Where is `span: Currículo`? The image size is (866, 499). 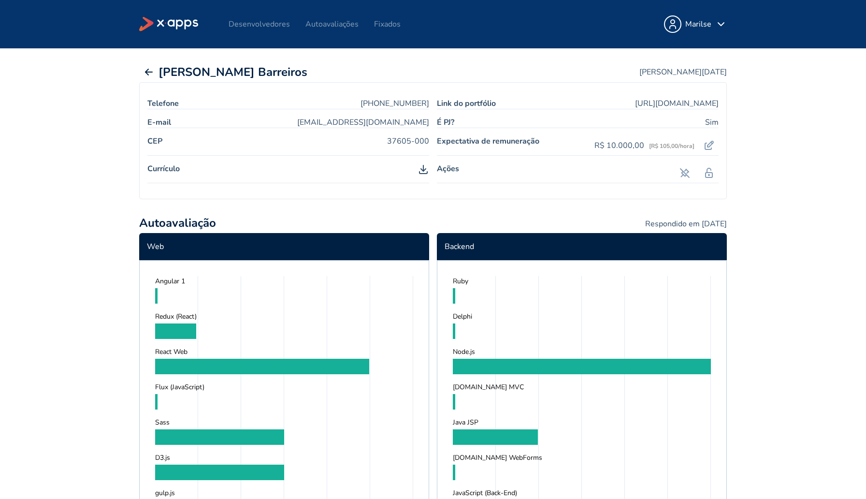 span: Currículo is located at coordinates (163, 173).